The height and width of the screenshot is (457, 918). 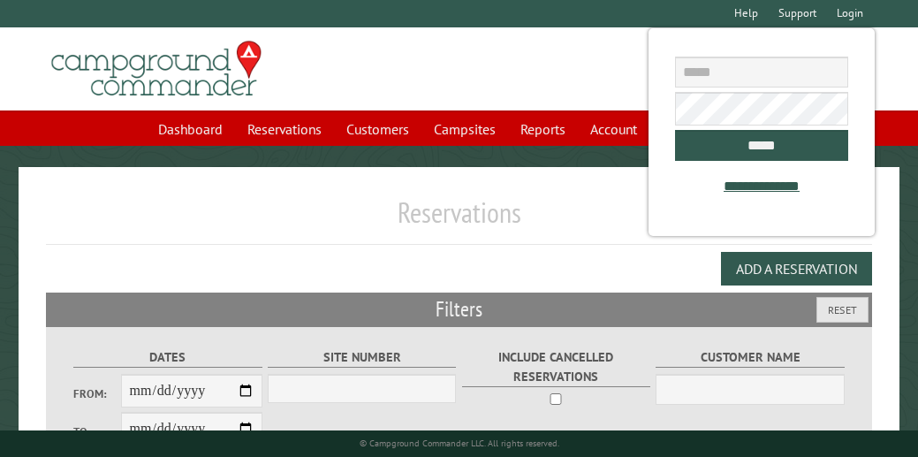 What do you see at coordinates (842, 309) in the screenshot?
I see `button: Reset` at bounding box center [842, 309].